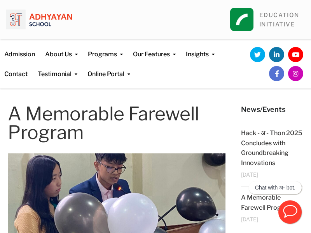  Describe the element at coordinates (200, 49) in the screenshot. I see `a: Insights` at that location.